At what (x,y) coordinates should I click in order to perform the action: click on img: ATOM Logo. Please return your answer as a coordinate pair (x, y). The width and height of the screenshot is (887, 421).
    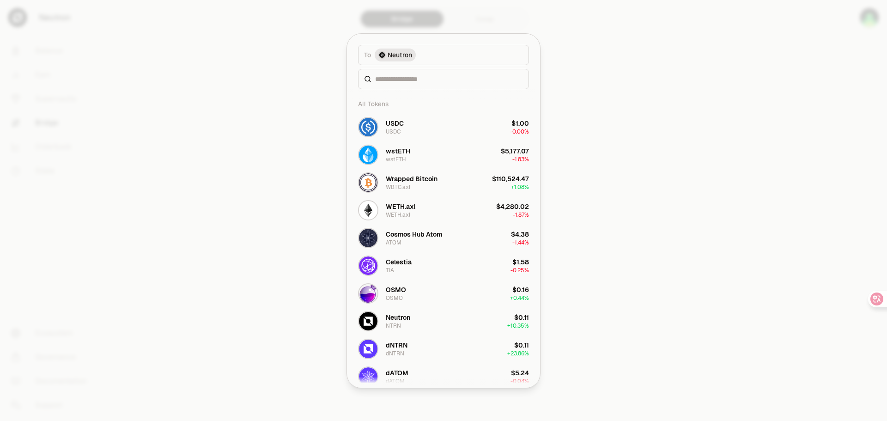
    Looking at the image, I should click on (368, 238).